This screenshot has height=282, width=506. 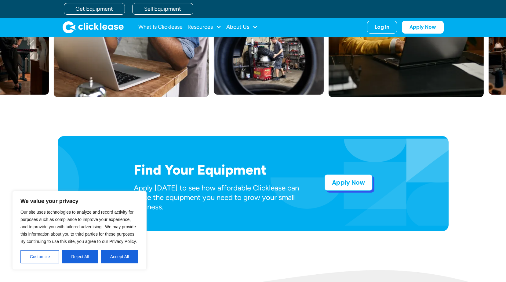 What do you see at coordinates (94, 9) in the screenshot?
I see `a: Get Equipment` at bounding box center [94, 9].